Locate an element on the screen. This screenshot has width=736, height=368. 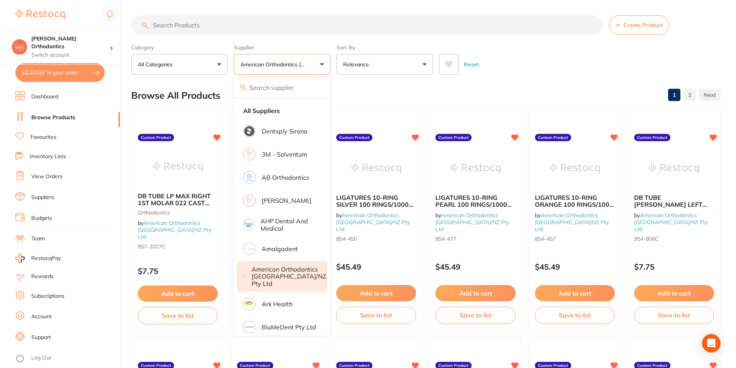
div: Open Intercom Messenger is located at coordinates (711, 344).